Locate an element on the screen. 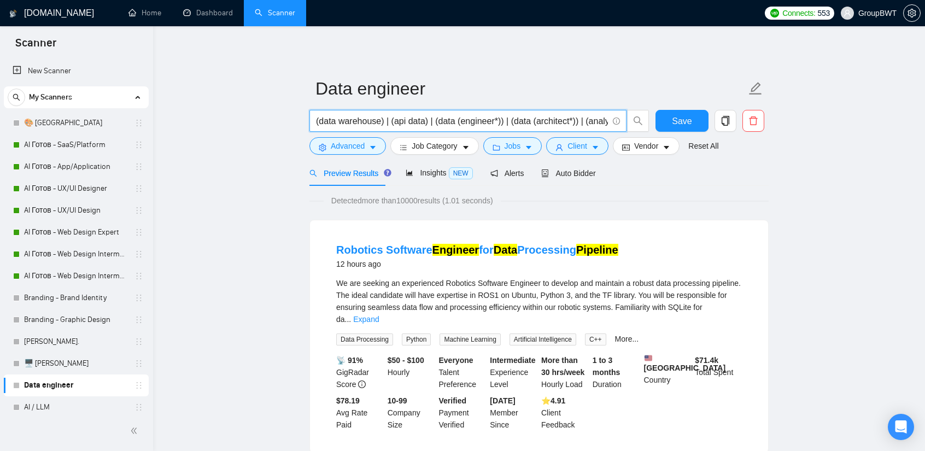 The height and width of the screenshot is (451, 925). div: We are seeking an experienced Robotics Software Engineer to develop and maintain a robust data pr... is located at coordinates (539, 301).